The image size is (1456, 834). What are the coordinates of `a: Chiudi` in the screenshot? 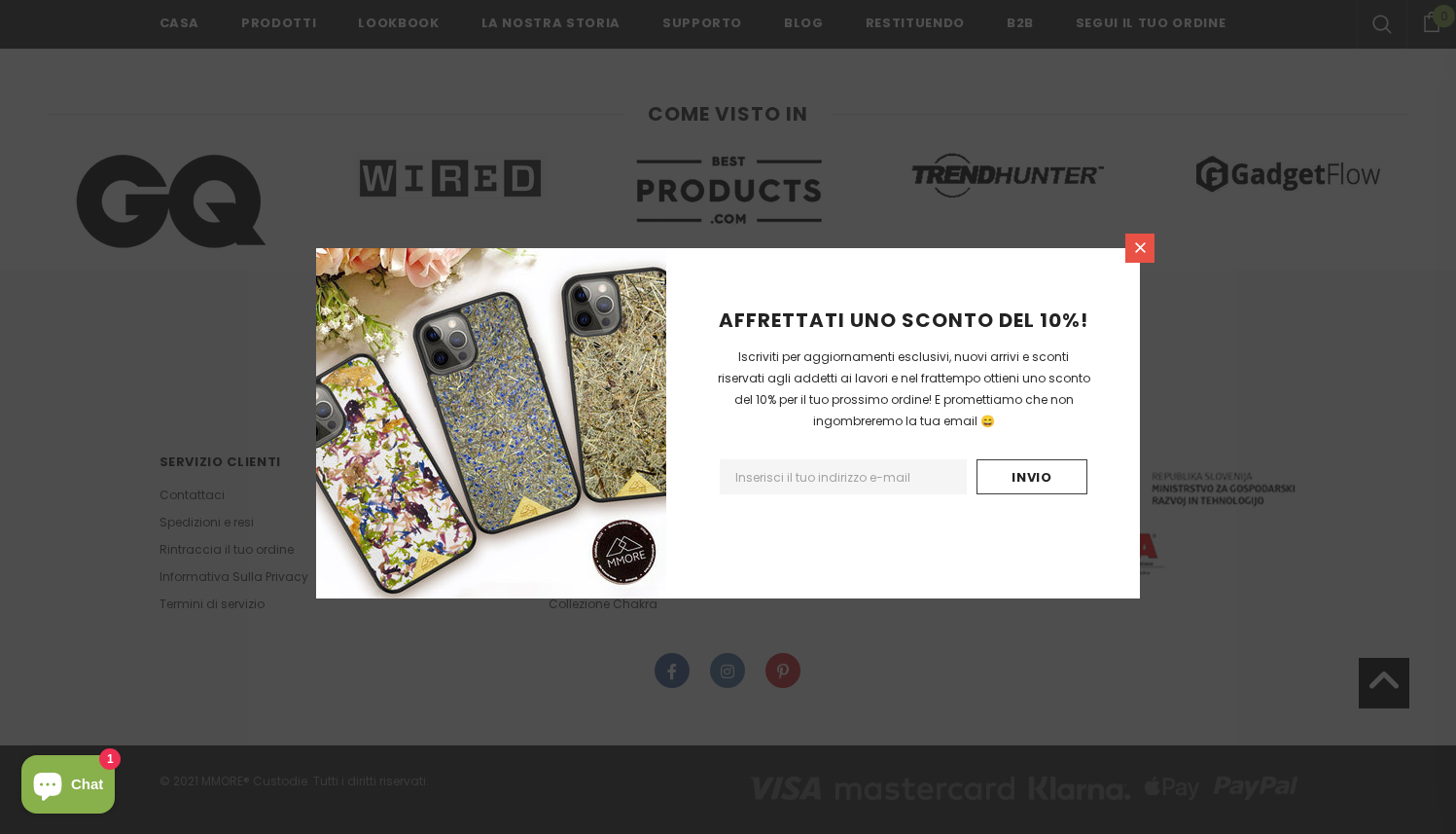 It's located at (1140, 248).